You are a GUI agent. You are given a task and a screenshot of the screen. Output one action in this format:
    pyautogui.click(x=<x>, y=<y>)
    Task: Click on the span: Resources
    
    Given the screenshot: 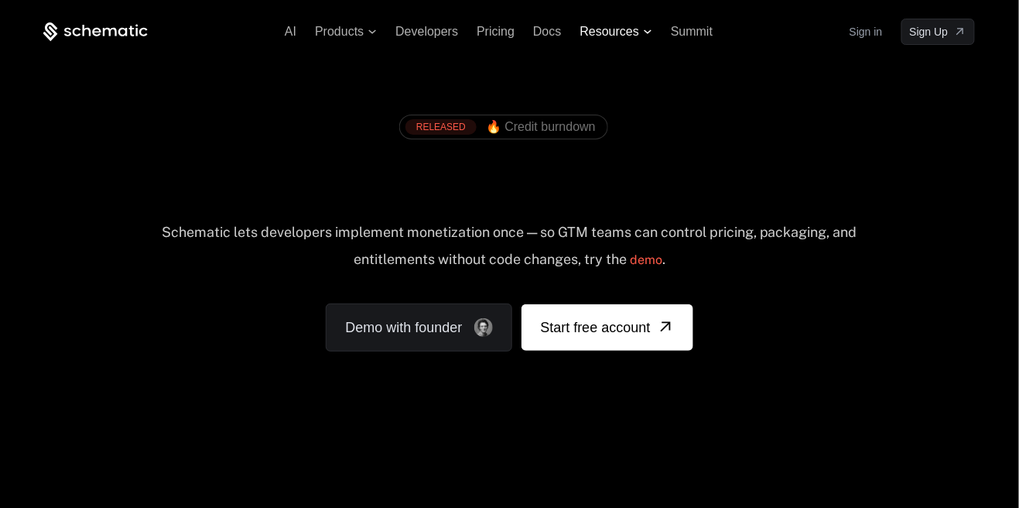 What is the action you would take?
    pyautogui.click(x=610, y=32)
    